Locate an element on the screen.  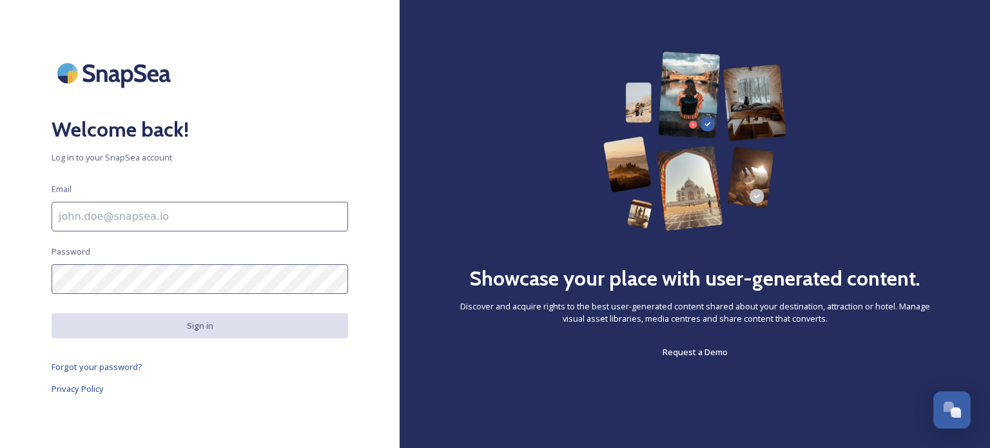
img: SnapSea Logo is located at coordinates (116, 73).